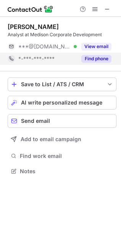  Describe the element at coordinates (62, 121) in the screenshot. I see `button: Send email` at that location.